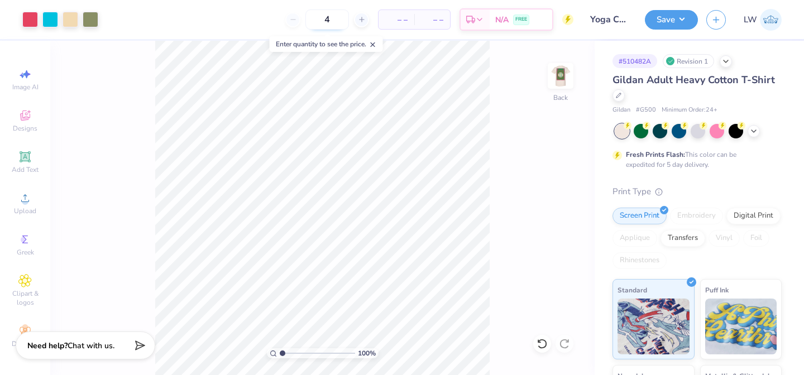 The width and height of the screenshot is (804, 375). What do you see at coordinates (655, 155) in the screenshot?
I see `strong: Fresh Prints Flash:` at bounding box center [655, 155].